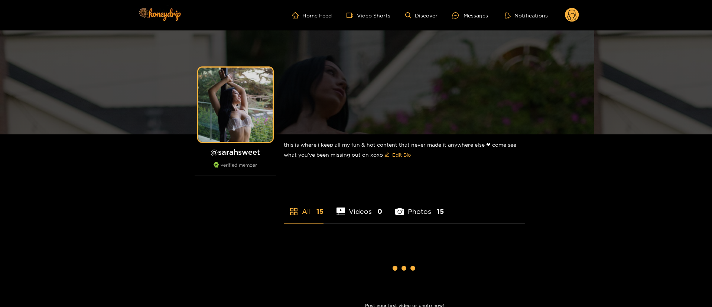 Image resolution: width=712 pixels, height=307 pixels. Describe the element at coordinates (303, 207) in the screenshot. I see `li: All` at that location.